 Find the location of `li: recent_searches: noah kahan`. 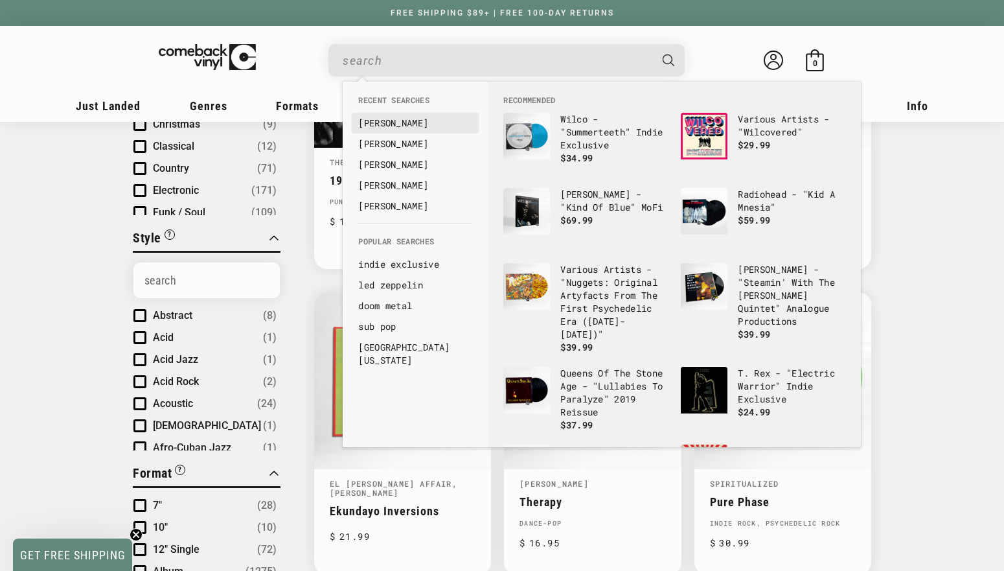

li: recent_searches: noah kahan is located at coordinates (415, 144).